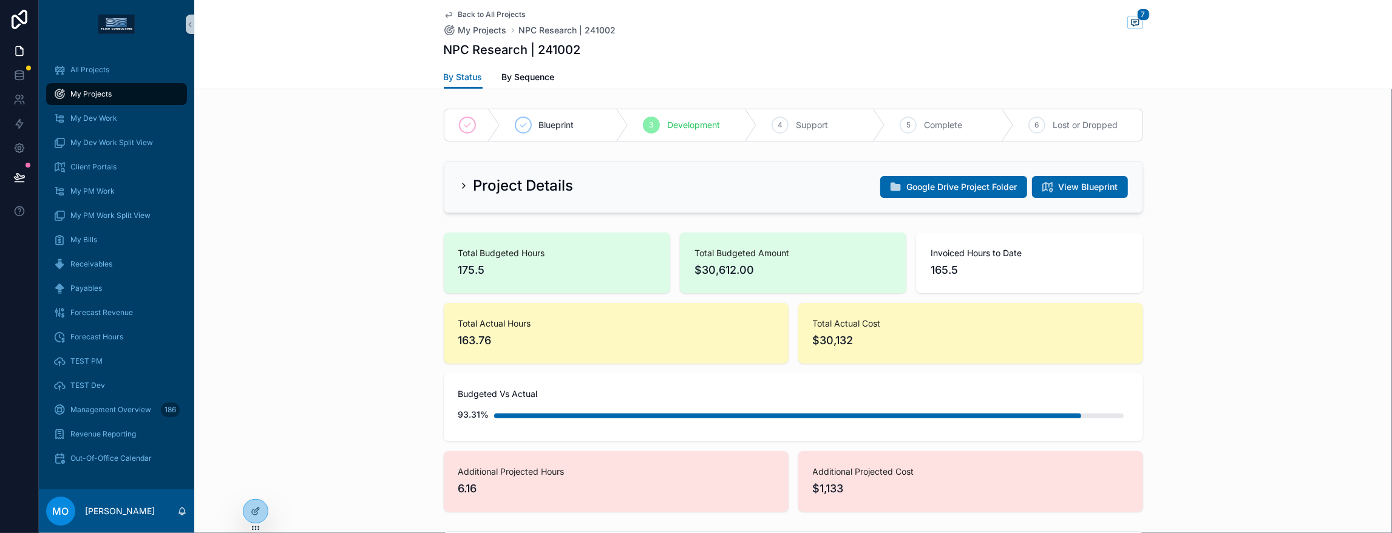 This screenshot has width=1392, height=533. Describe the element at coordinates (91, 264) in the screenshot. I see `span: Receivables` at that location.